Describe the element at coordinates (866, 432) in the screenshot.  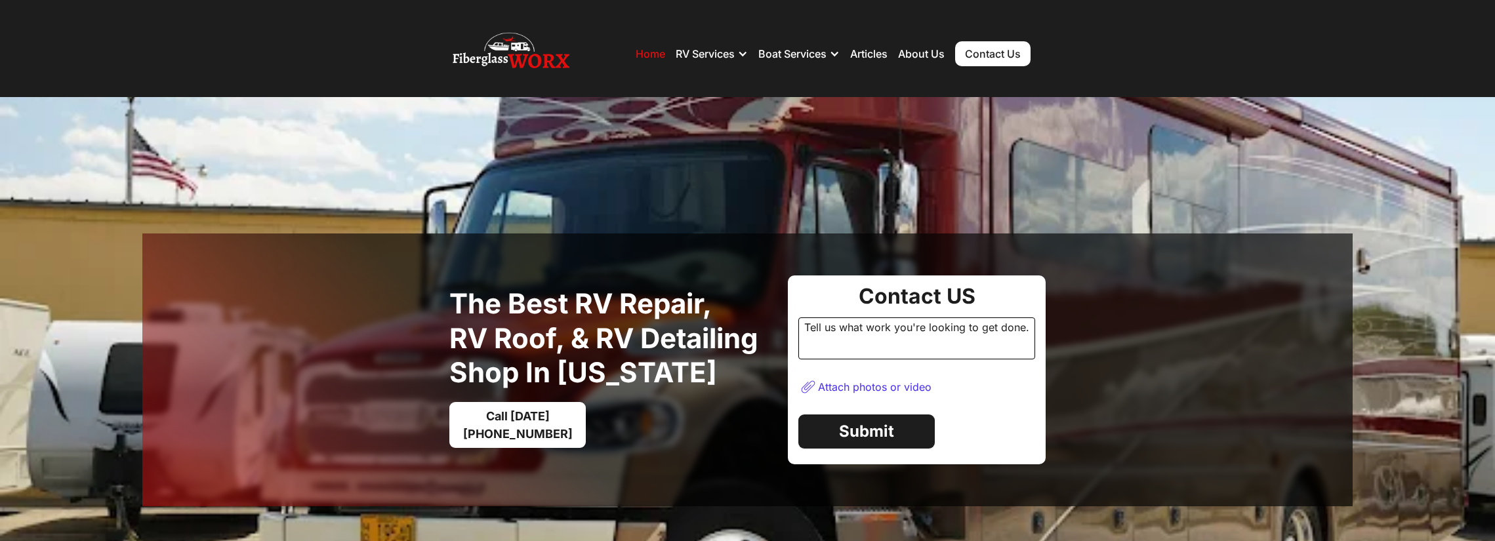
I see `a: Submit` at that location.